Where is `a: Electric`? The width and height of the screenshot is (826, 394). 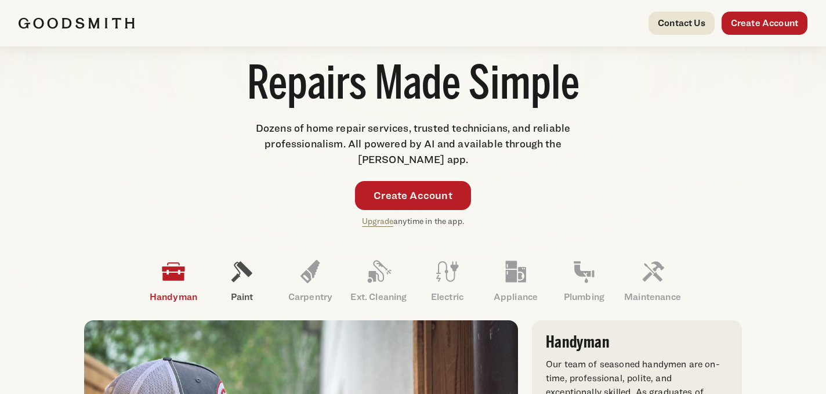 a: Electric is located at coordinates (447, 281).